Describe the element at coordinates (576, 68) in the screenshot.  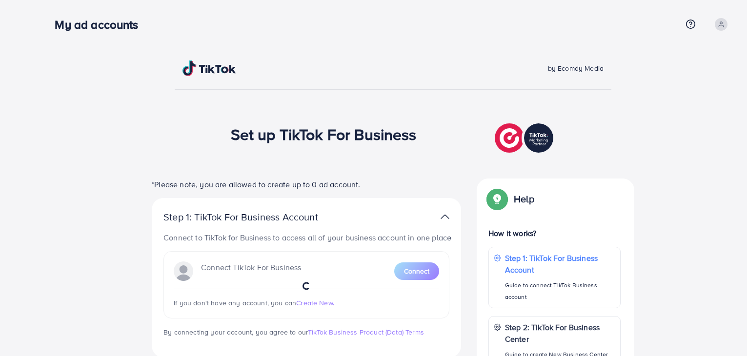
I see `span: by Ecomdy Media` at that location.